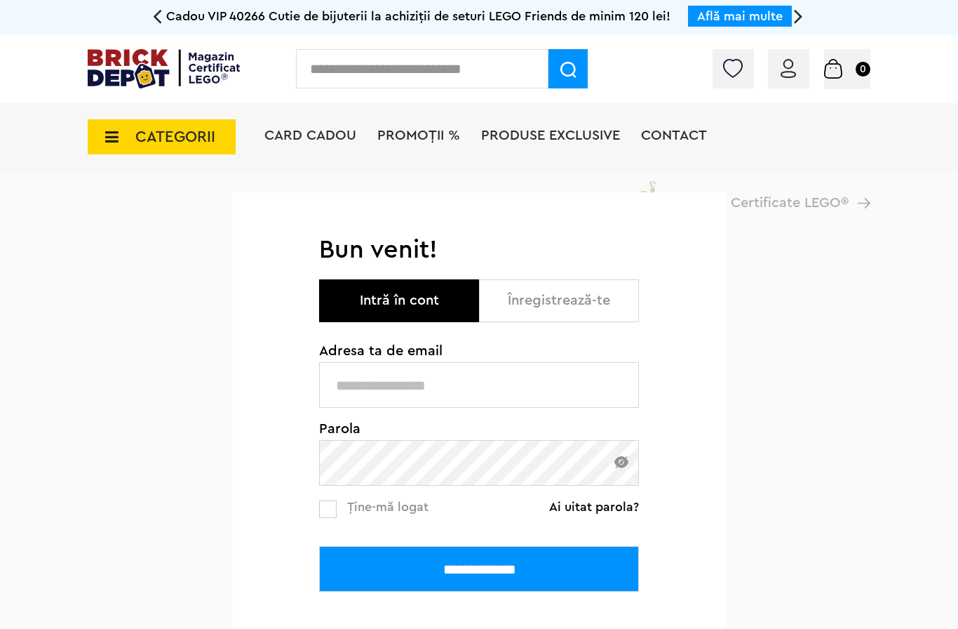 This screenshot has height=629, width=958. What do you see at coordinates (419, 135) in the screenshot?
I see `a: PROMOȚII %` at bounding box center [419, 135].